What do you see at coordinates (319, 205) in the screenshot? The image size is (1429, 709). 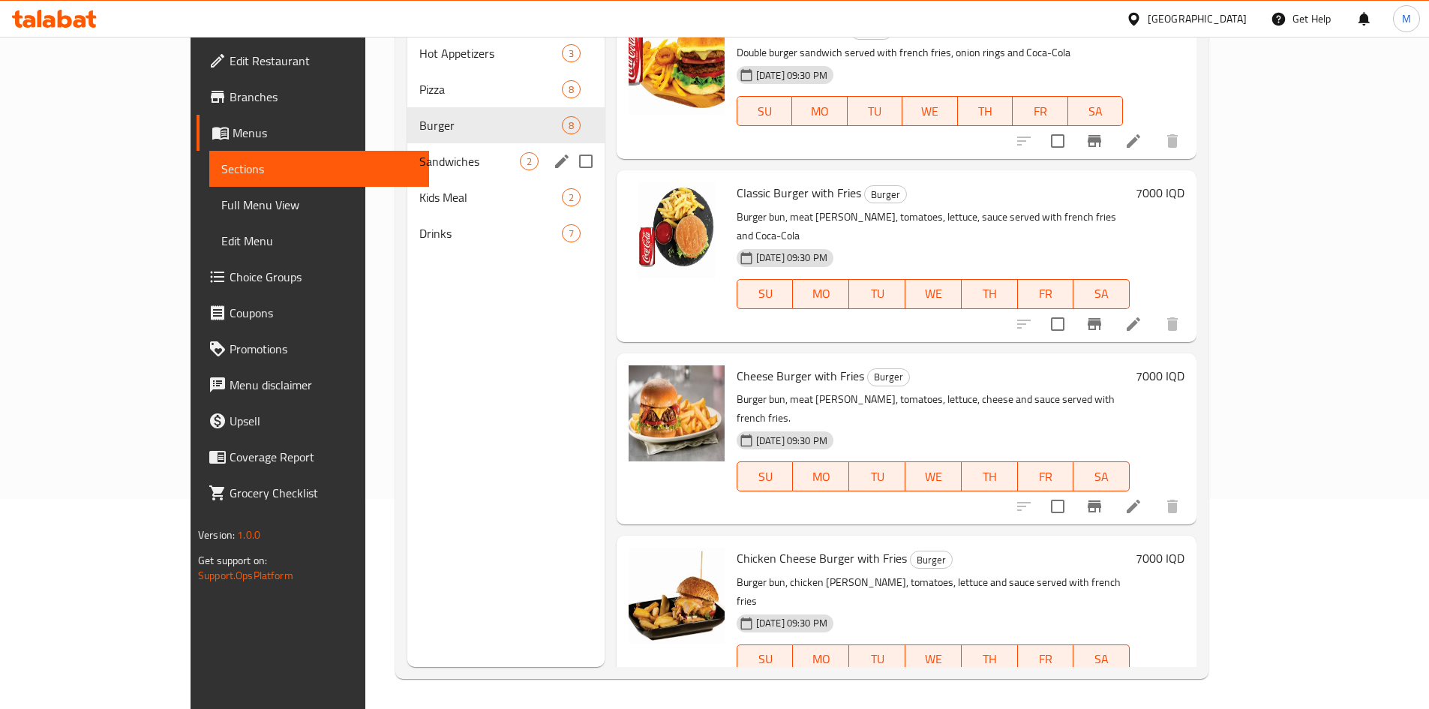 I see `span: Full Menu View` at bounding box center [319, 205].